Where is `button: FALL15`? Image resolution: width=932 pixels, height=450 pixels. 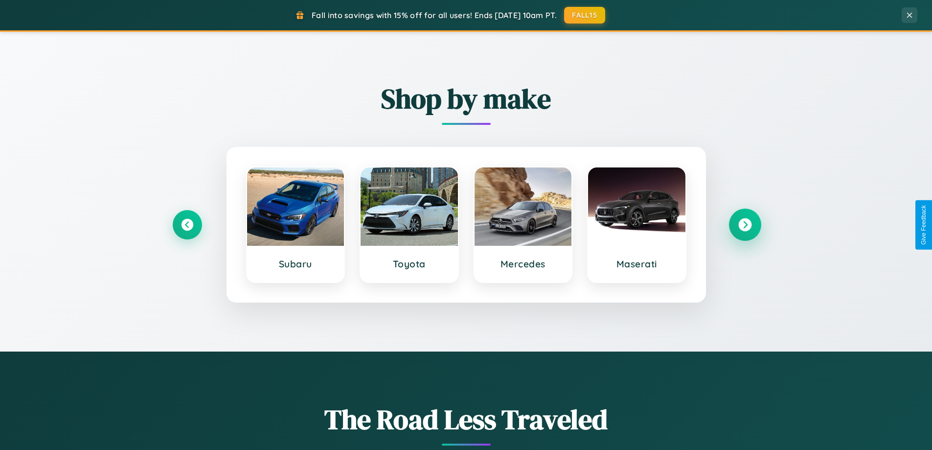
button: FALL15 is located at coordinates (585, 15).